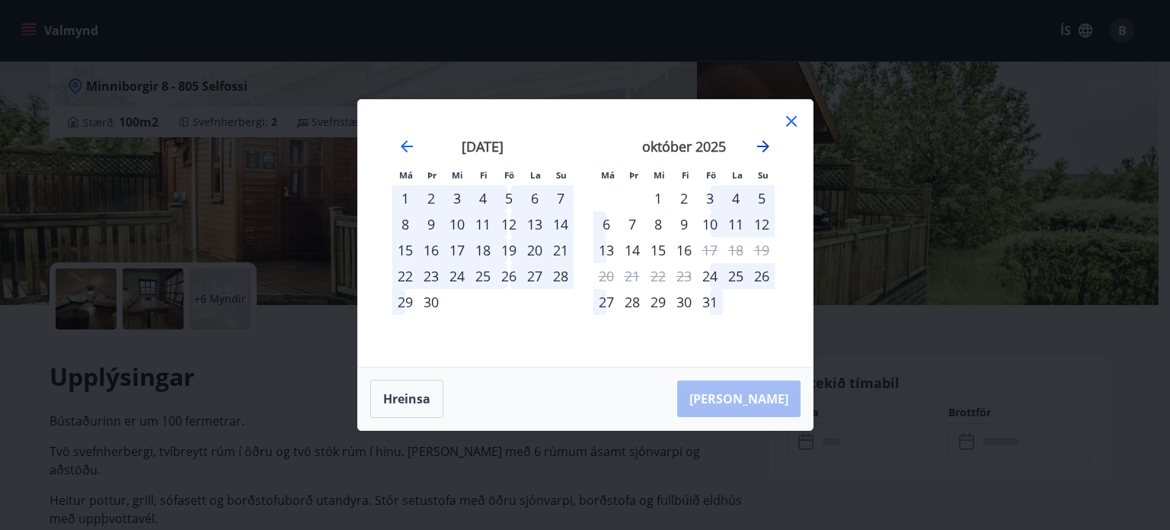  What do you see at coordinates (762, 224) in the screenshot?
I see `td: Choose sunnudagur, 12. október 2025 as your check-in date. It’s available.` at bounding box center [762, 224].